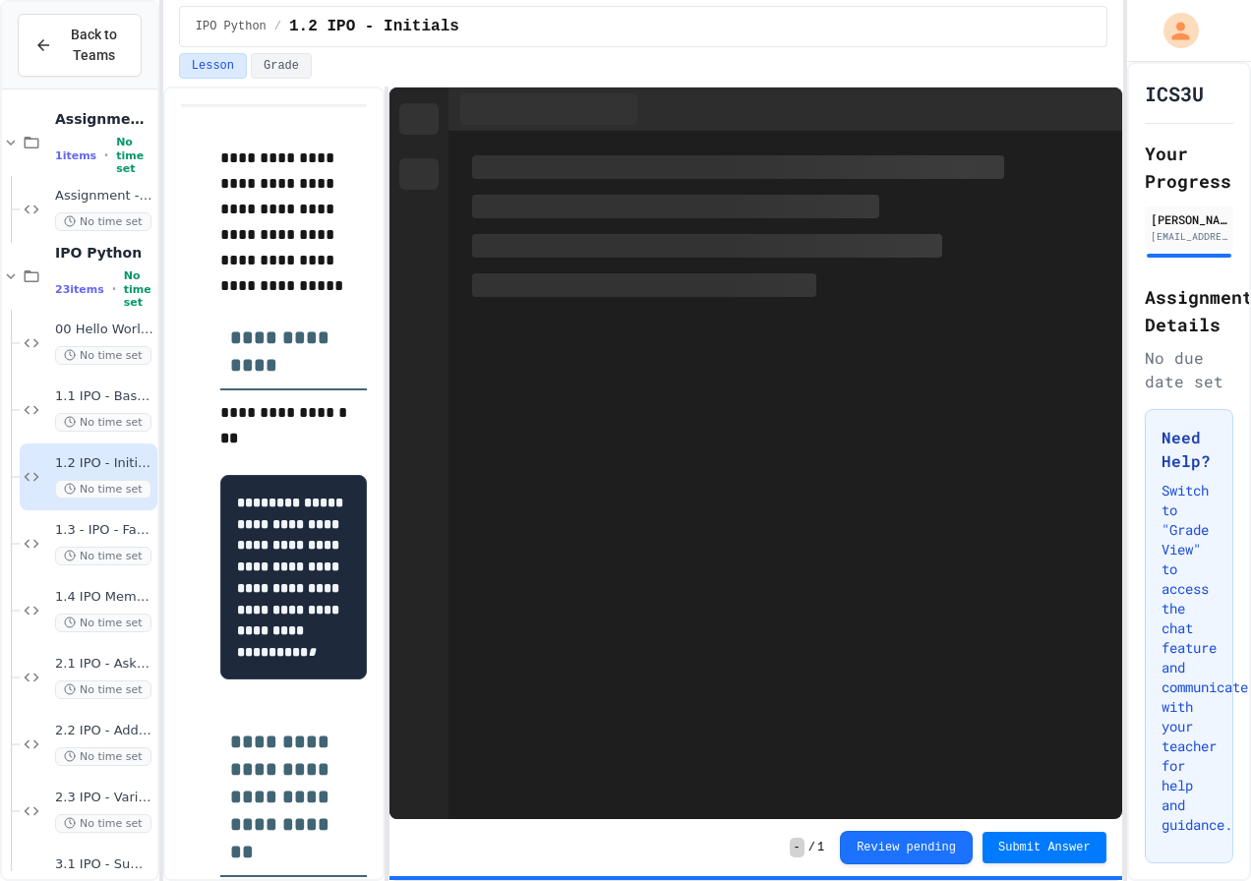 Image resolution: width=1251 pixels, height=881 pixels. I want to click on h2: Your Progress, so click(1189, 167).